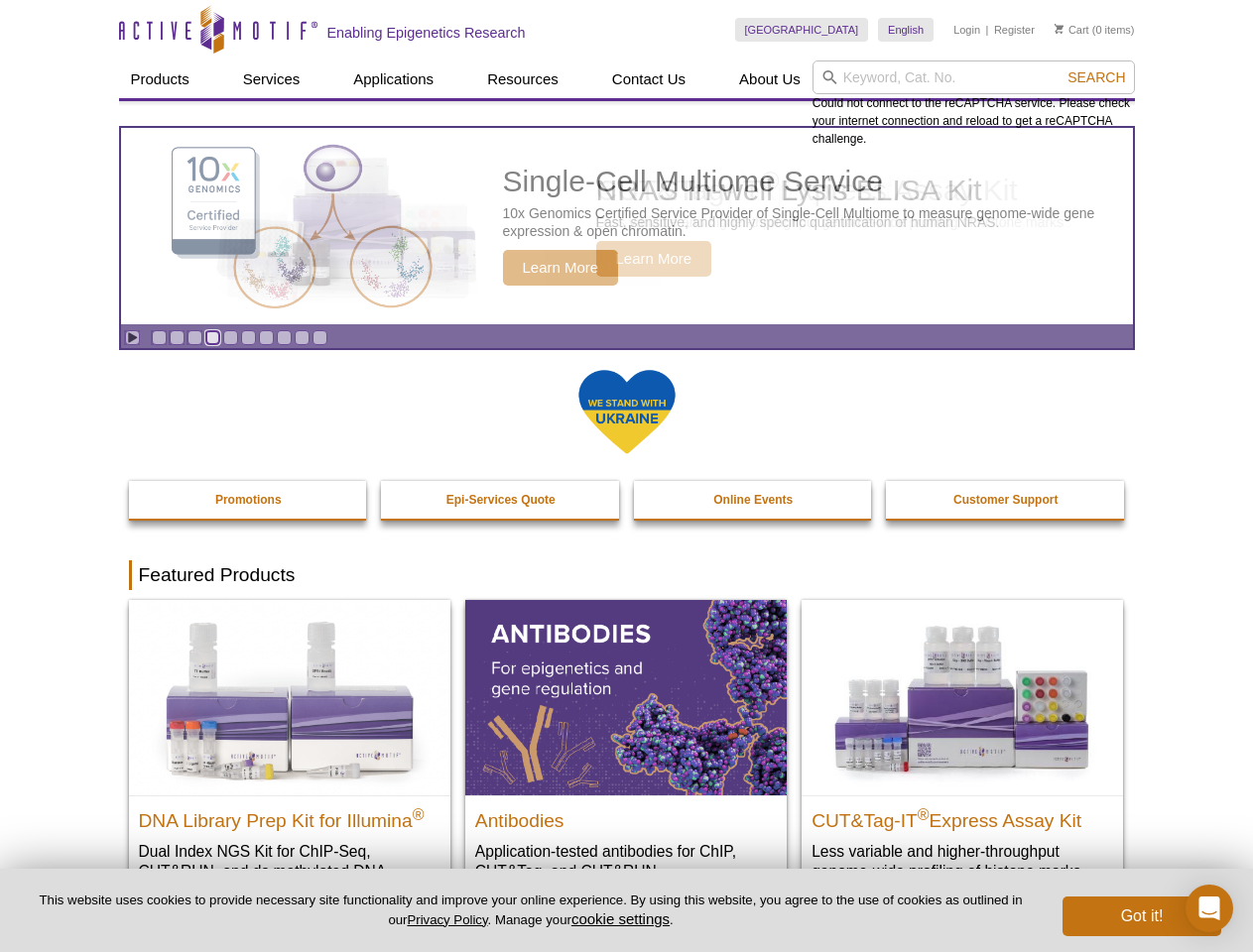 Image resolution: width=1253 pixels, height=952 pixels. What do you see at coordinates (1142, 917) in the screenshot?
I see `button: Got it!` at bounding box center [1142, 917].